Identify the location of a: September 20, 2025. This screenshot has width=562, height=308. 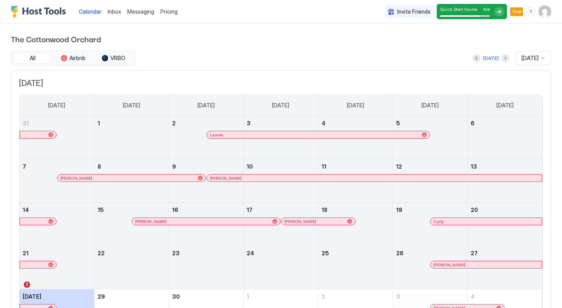
(504, 209).